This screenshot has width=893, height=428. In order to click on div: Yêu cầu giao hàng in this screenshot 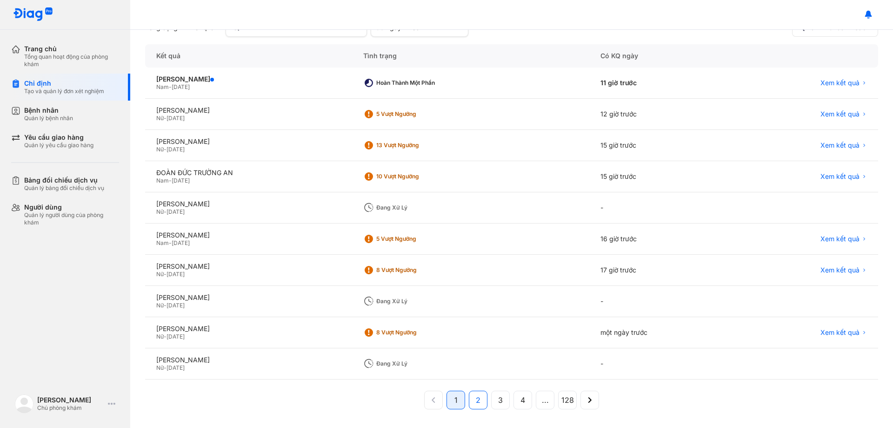, I will do `click(59, 137)`.